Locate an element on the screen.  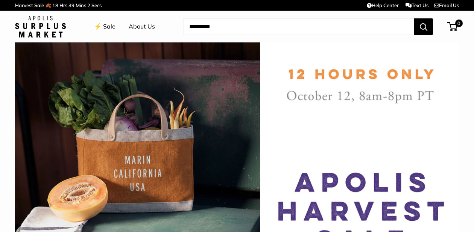
a: About Us is located at coordinates (142, 27).